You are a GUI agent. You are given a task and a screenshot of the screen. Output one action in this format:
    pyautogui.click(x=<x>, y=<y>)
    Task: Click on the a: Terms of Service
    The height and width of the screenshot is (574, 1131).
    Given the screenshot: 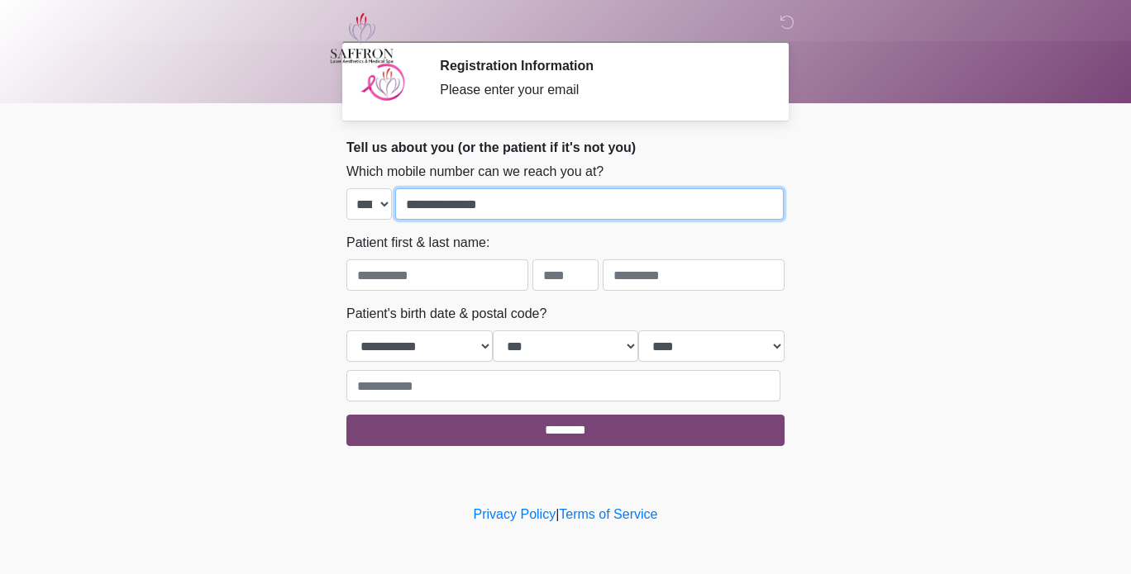 What is the action you would take?
    pyautogui.click(x=608, y=514)
    